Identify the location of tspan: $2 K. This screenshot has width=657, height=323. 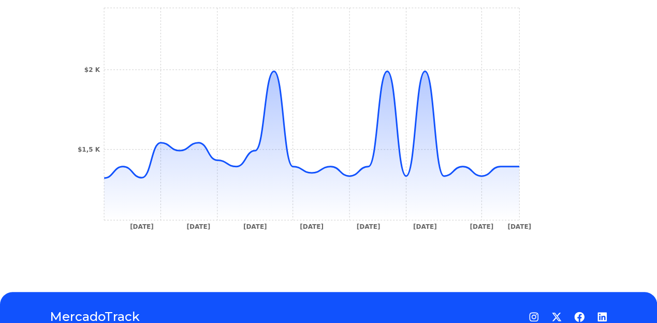
(92, 70).